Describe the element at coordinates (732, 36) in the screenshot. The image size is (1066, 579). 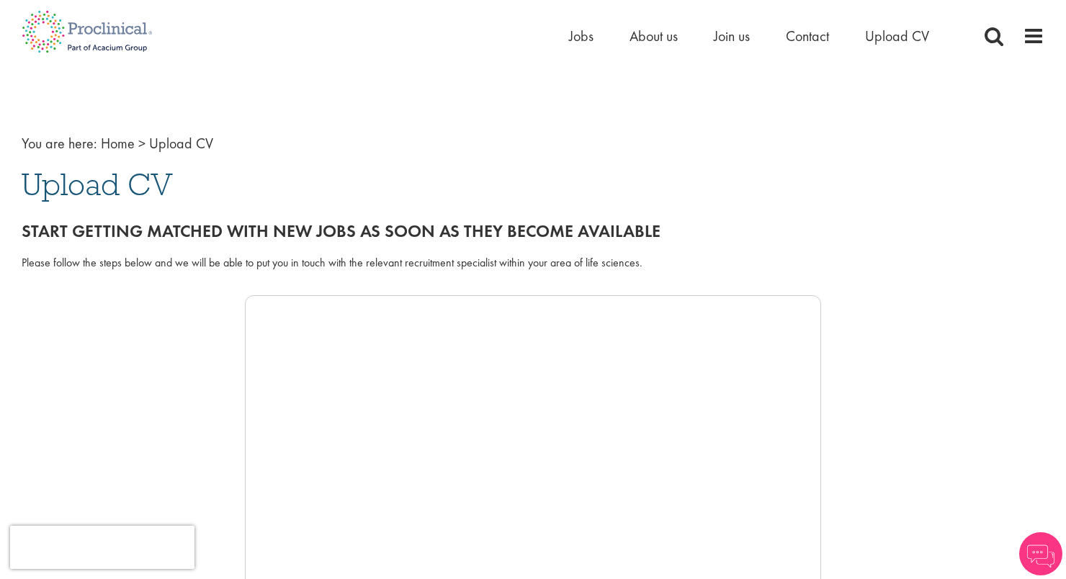
I see `a: Join us` at that location.